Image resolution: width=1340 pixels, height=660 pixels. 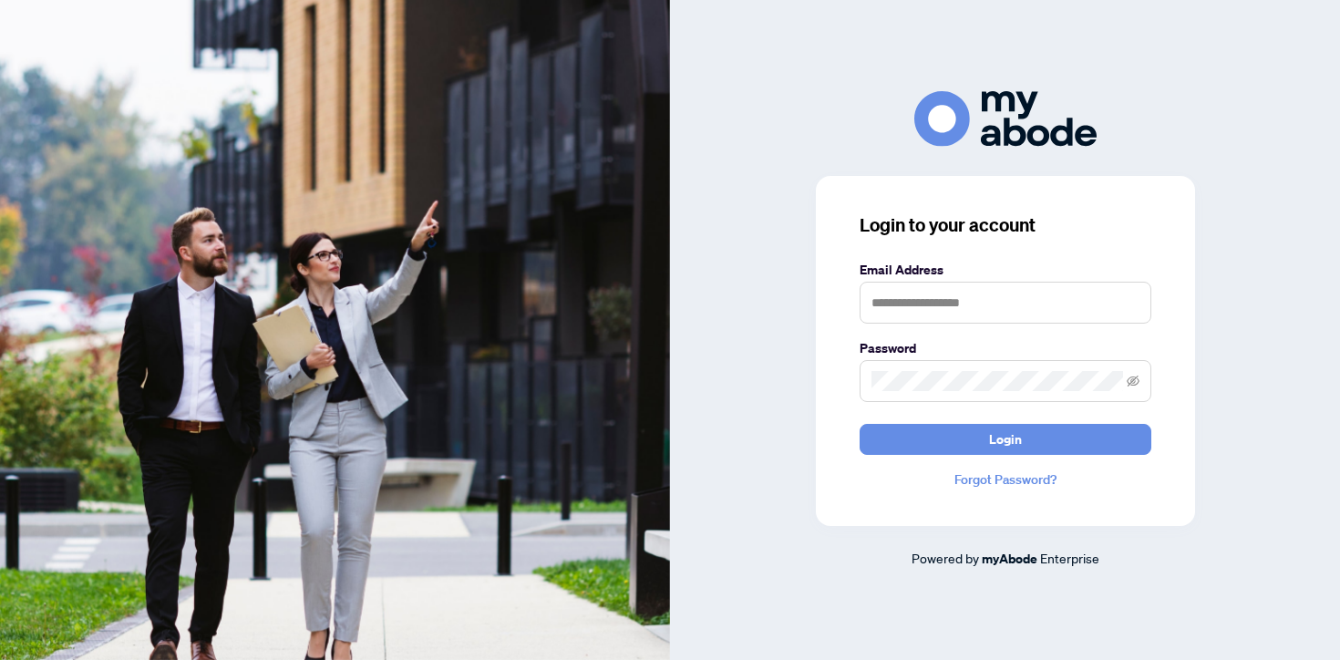 What do you see at coordinates (1005, 439) in the screenshot?
I see `button: Login` at bounding box center [1005, 439].